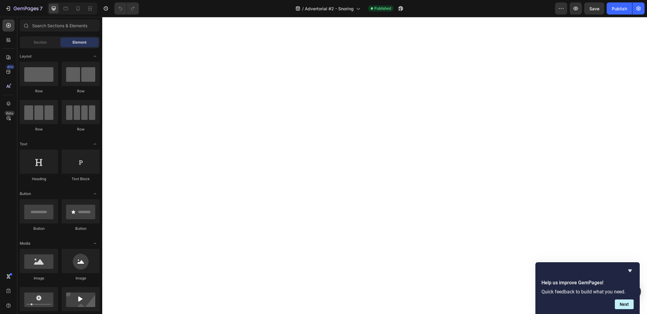 The width and height of the screenshot is (647, 314). Describe the element at coordinates (382, 8) in the screenshot. I see `span: Published` at that location.